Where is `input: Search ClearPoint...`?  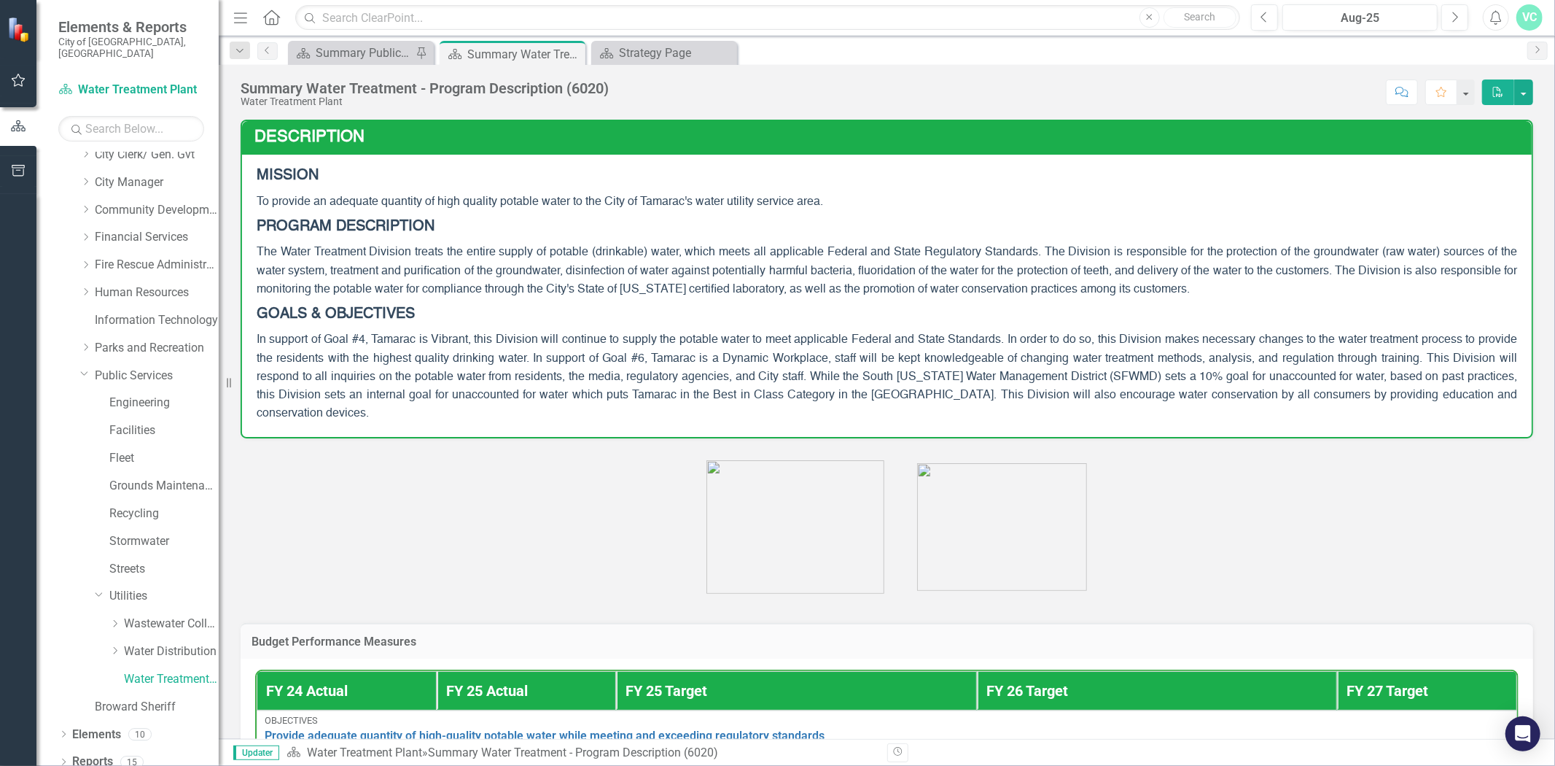
input: Search ClearPoint... is located at coordinates (768, 17).